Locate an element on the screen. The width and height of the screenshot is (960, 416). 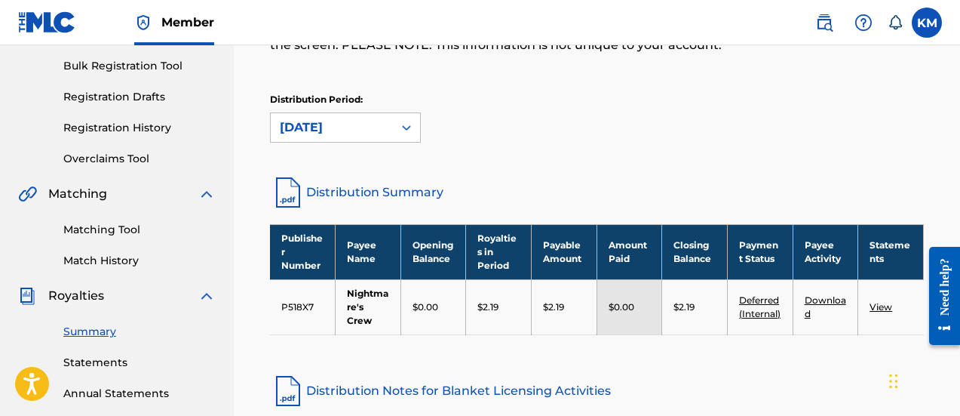
span: Matching is located at coordinates (78, 194).